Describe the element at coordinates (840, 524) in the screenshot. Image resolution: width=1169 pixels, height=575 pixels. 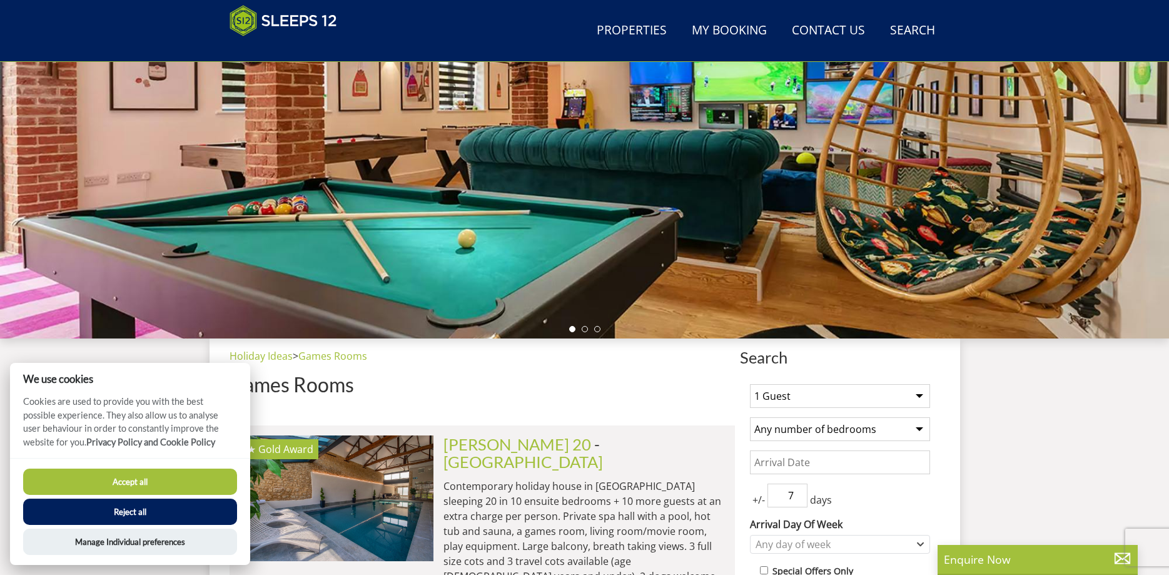
I see `label: Arrival Day Of Week` at that location.